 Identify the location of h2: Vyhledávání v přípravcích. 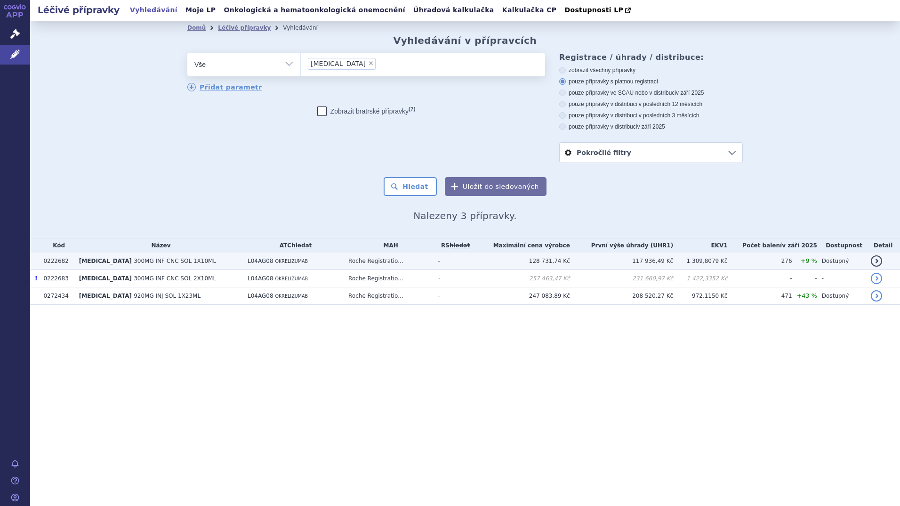
(465, 40).